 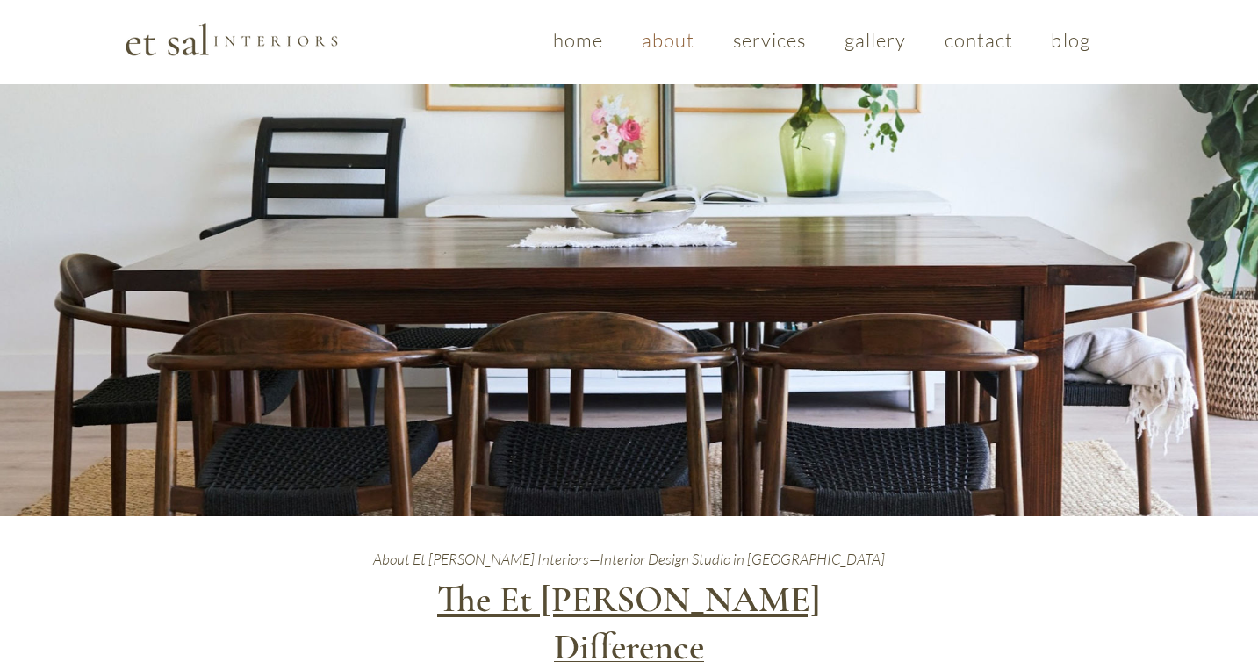 What do you see at coordinates (979, 39) in the screenshot?
I see `a: contact` at bounding box center [979, 39].